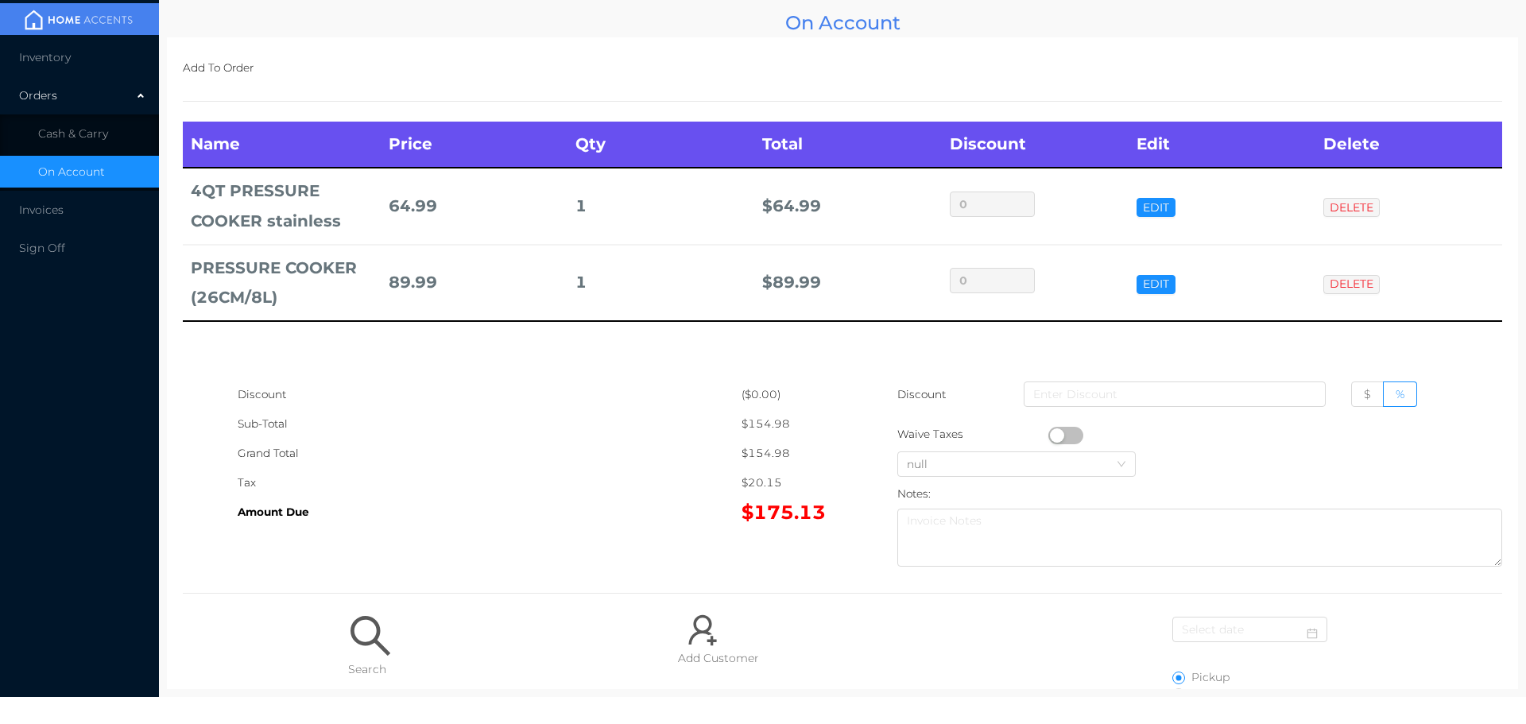 The height and width of the screenshot is (724, 1526). I want to click on input: Select date, so click(1250, 630).